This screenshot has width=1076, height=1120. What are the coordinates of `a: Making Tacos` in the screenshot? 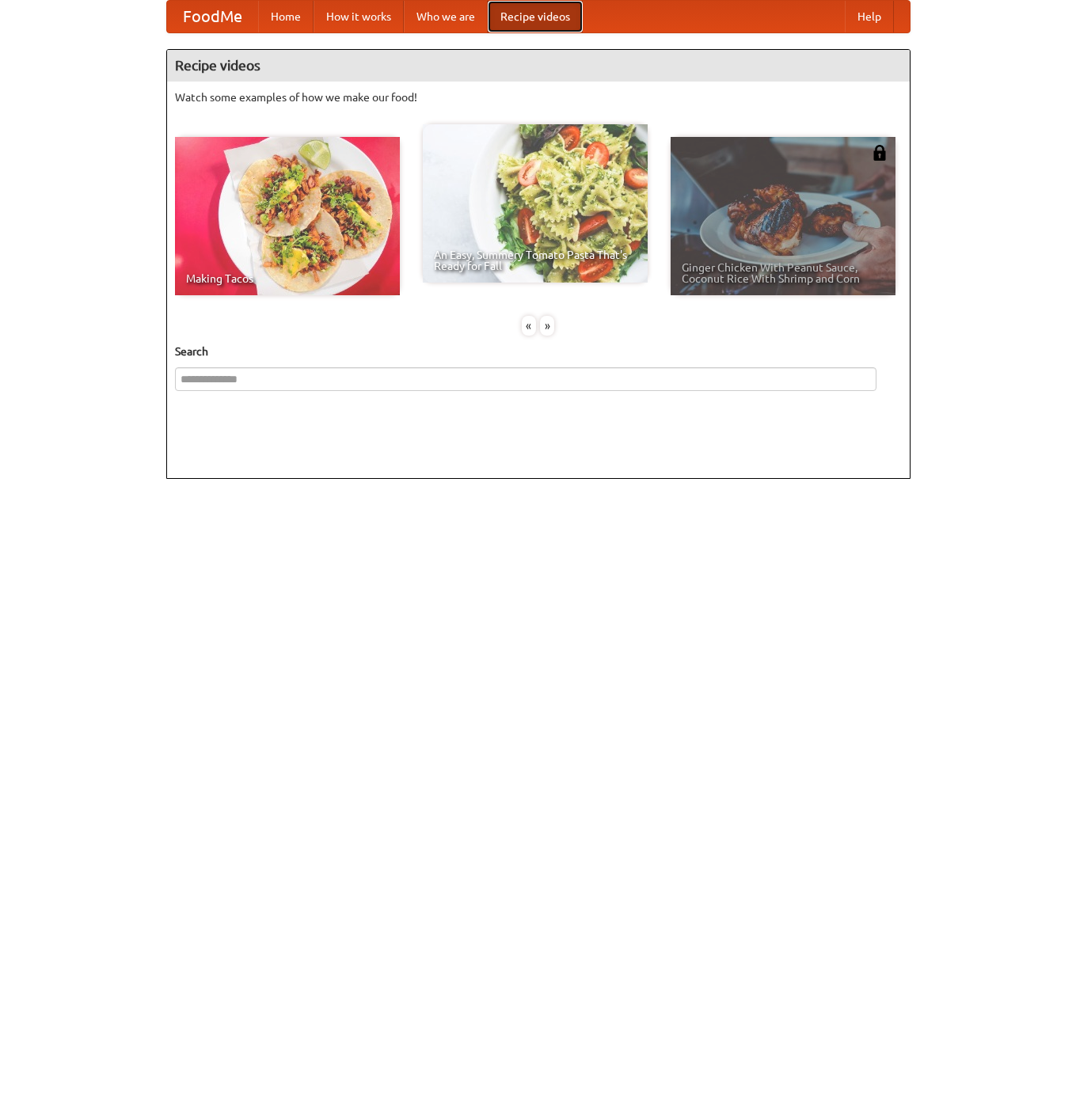 It's located at (287, 216).